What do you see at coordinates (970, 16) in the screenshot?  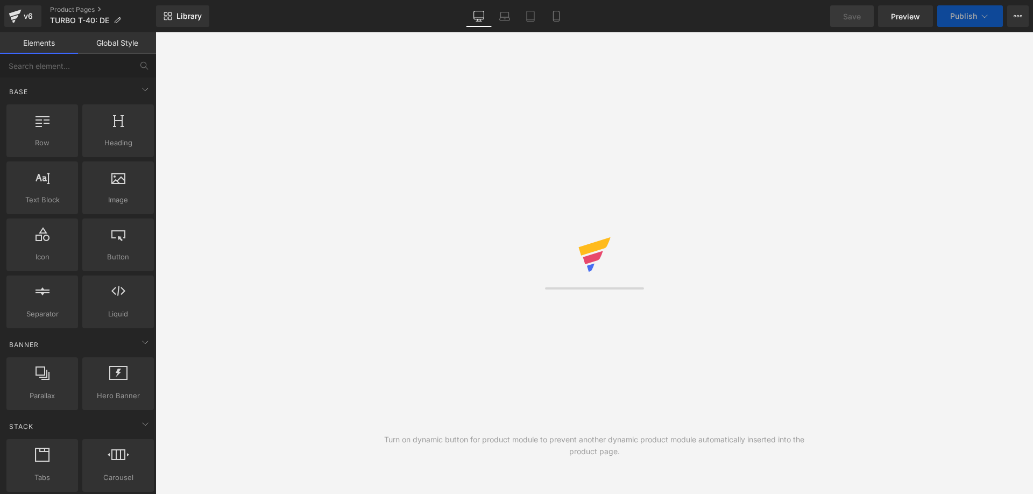 I see `button: Publish` at bounding box center [970, 16].